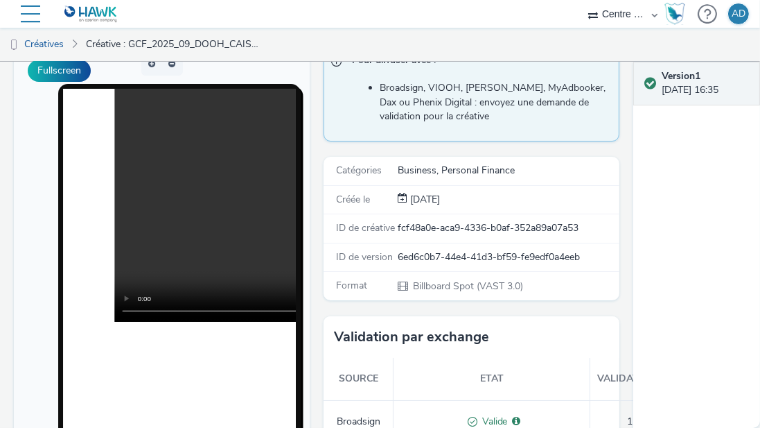 The width and height of the screenshot is (760, 428). Describe the element at coordinates (508, 257) in the screenshot. I see `div: 6ed6c0b7-44e4-41d3-bf59-fe9edf0a4eeb` at that location.